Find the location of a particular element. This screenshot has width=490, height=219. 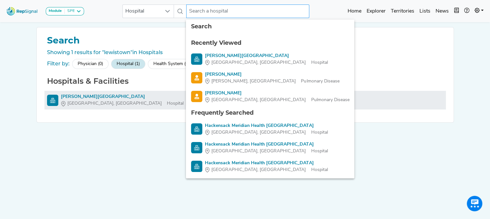

a: Lists is located at coordinates (425, 11).